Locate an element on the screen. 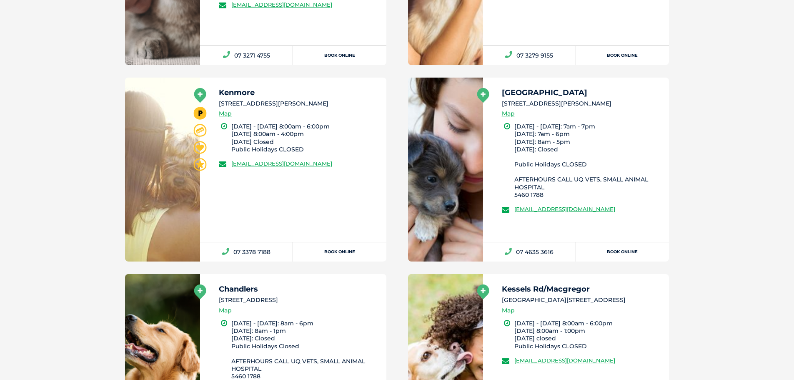 The image size is (794, 380). h5: Kessels Rd/Macgregor is located at coordinates (582, 289).